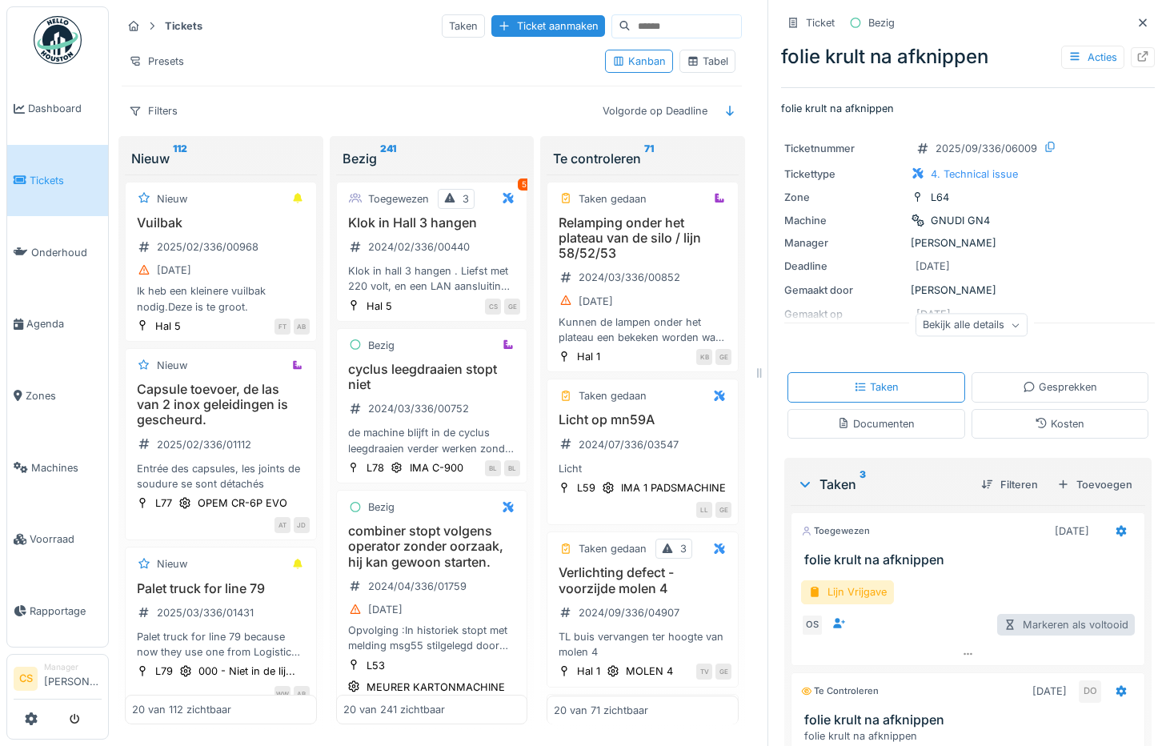 This screenshot has height=746, width=1174. Describe the element at coordinates (612, 198) in the screenshot. I see `div: Taken gedaan` at that location.